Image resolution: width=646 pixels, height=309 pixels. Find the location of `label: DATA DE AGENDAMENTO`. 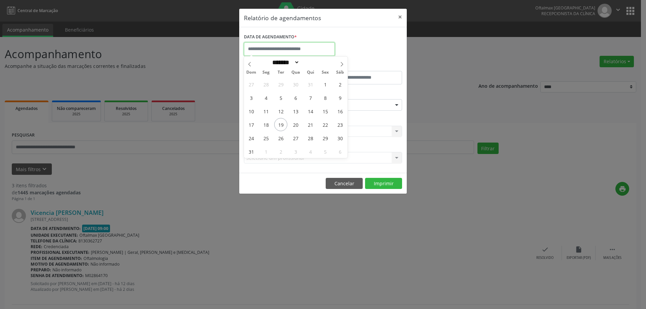

label: DATA DE AGENDAMENTO is located at coordinates (270, 37).